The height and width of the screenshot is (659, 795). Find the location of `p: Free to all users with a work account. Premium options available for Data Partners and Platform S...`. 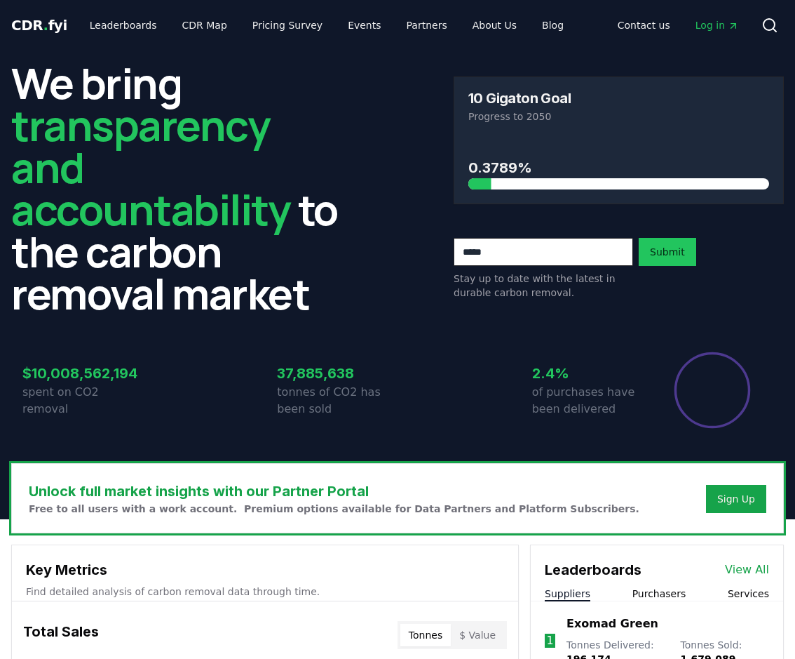

p: Free to all users with a work account. Premium options available for Data Partners and Platform S... is located at coordinates (334, 508).